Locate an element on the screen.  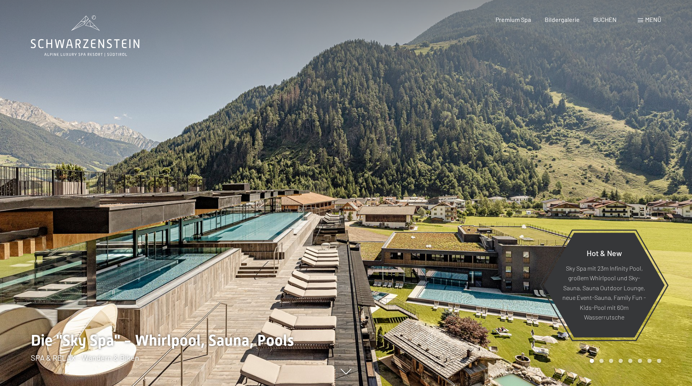
div: Carousel Page 6 is located at coordinates (640, 361).